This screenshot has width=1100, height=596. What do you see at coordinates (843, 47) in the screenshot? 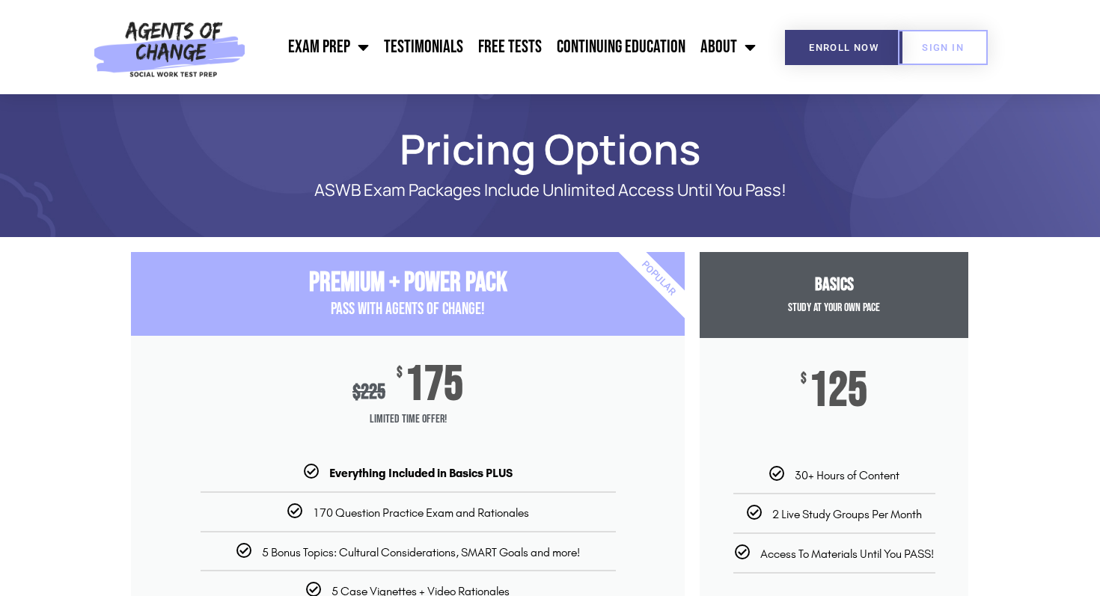
I see `span: Enroll Now` at bounding box center [843, 47].